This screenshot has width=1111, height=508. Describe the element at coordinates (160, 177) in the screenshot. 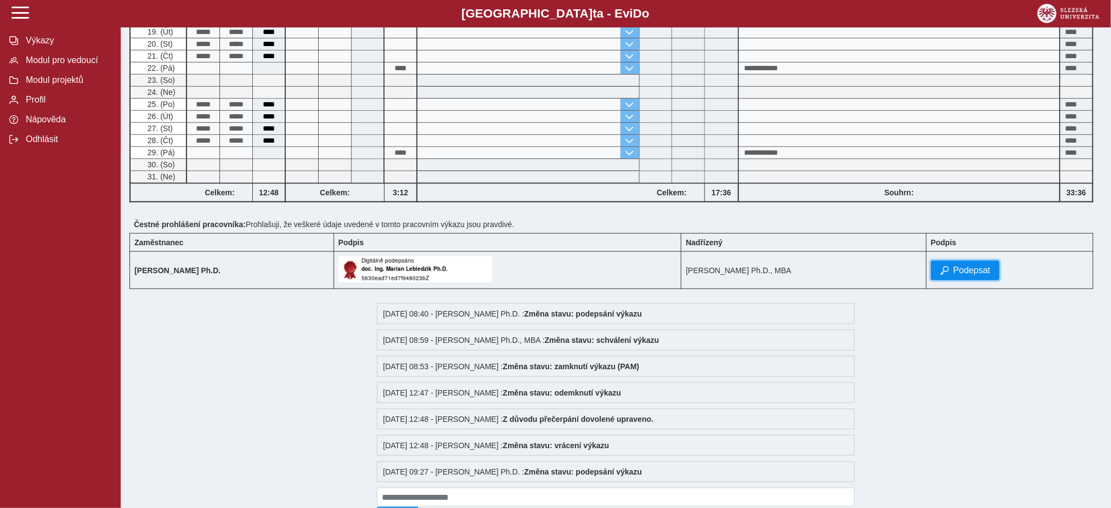

I see `span: 31. (Ne)` at that location.